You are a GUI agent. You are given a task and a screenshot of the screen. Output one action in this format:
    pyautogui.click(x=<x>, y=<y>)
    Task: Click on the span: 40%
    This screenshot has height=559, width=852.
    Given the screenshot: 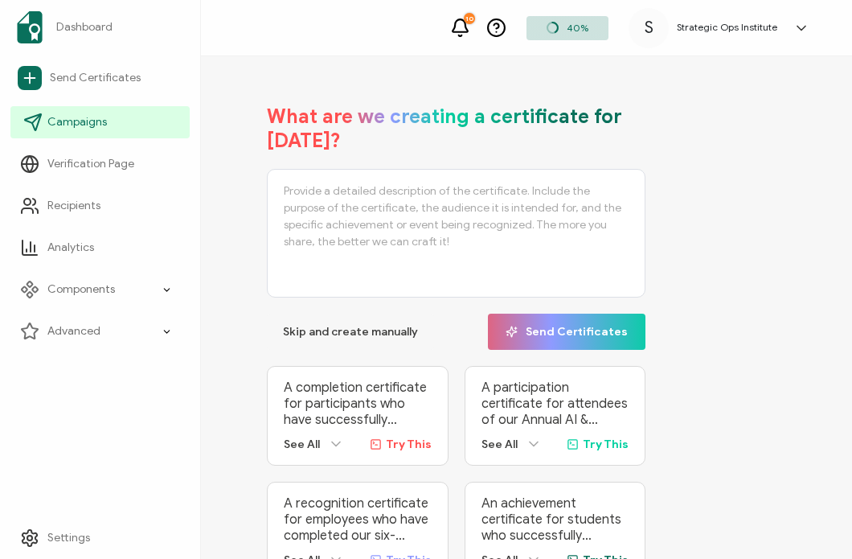 What is the action you would take?
    pyautogui.click(x=577, y=27)
    